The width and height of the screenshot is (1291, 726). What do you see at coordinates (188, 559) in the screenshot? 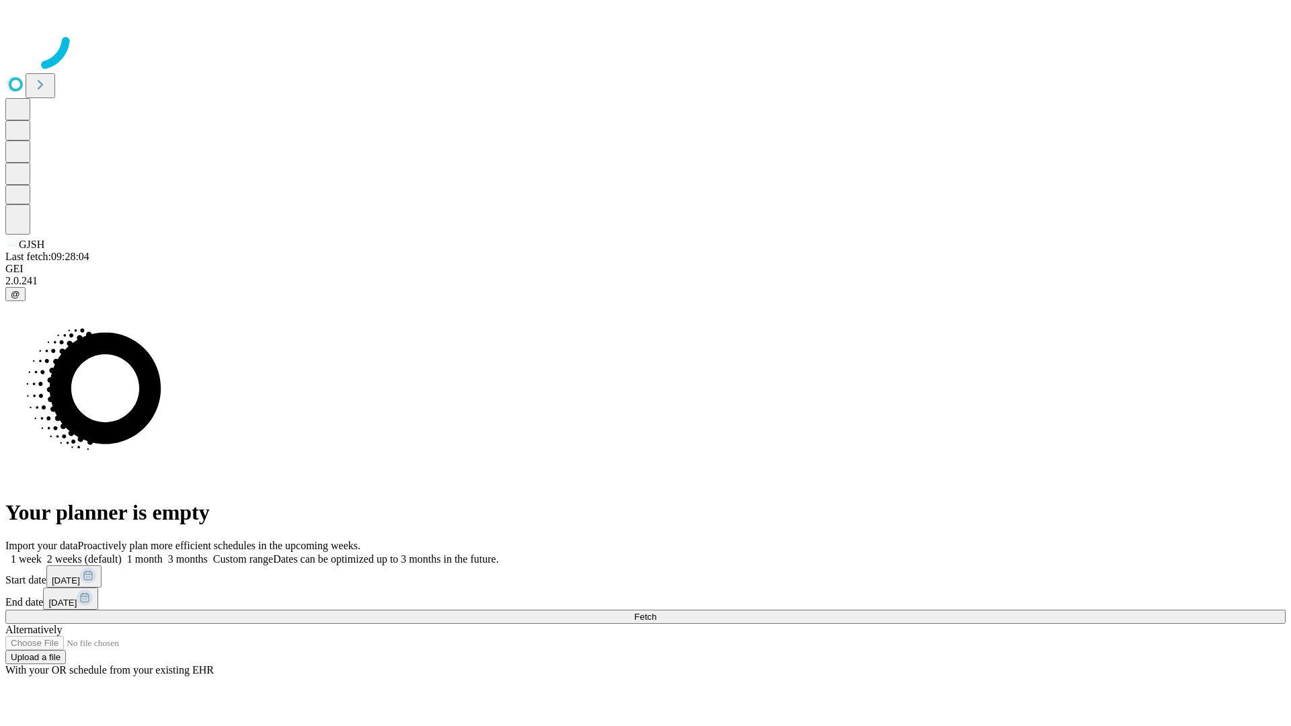
I see `span: 3 months` at bounding box center [188, 559].